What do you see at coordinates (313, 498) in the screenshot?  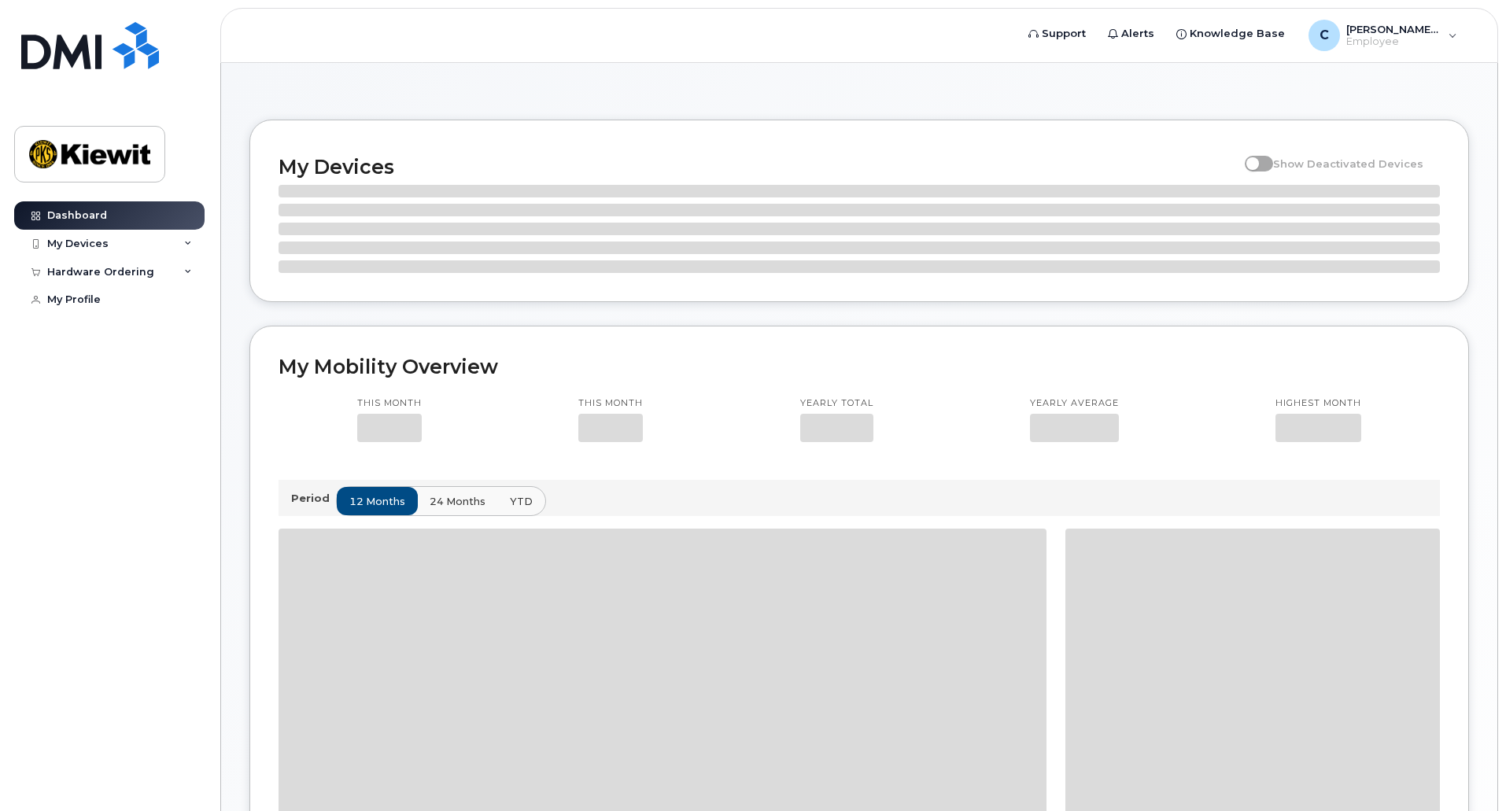 I see `p: Period` at bounding box center [313, 498].